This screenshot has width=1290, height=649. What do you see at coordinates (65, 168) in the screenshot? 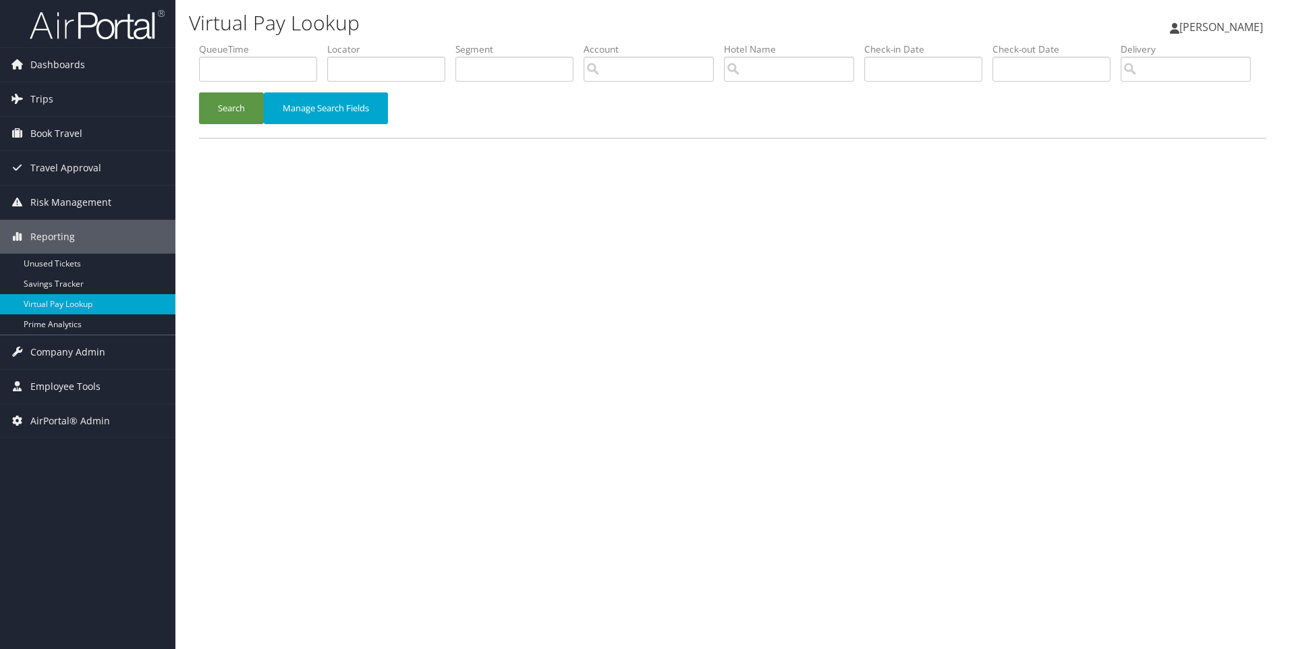
I see `span: Travel Approval` at bounding box center [65, 168].